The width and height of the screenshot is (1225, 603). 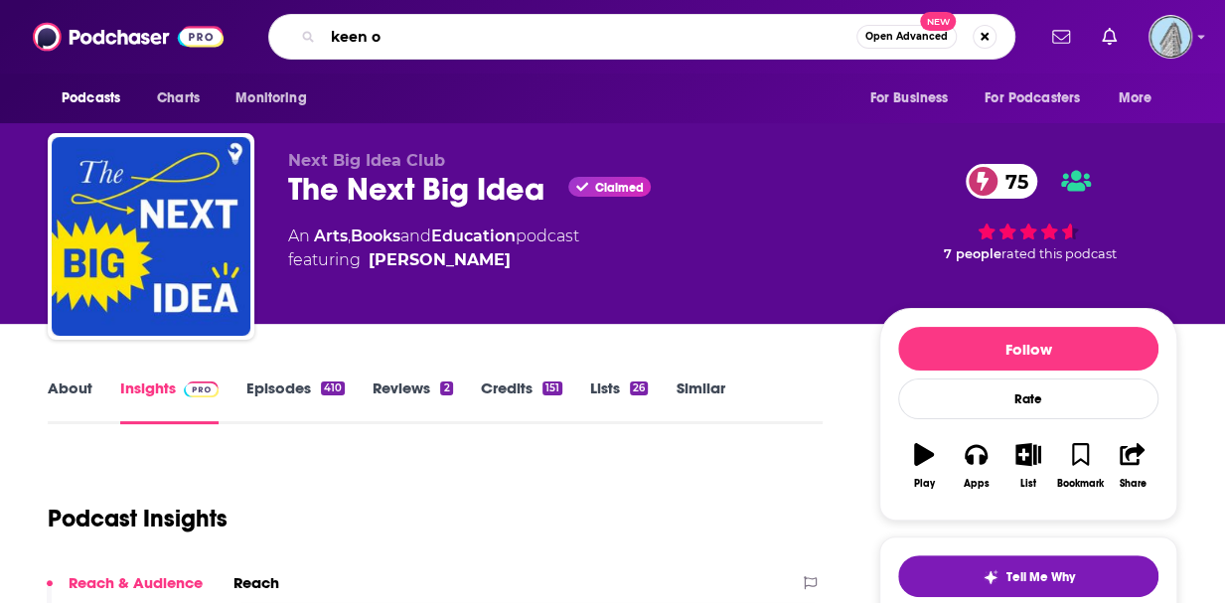 What do you see at coordinates (1029, 576) in the screenshot?
I see `button: tell me why sparkleTell Me Why` at bounding box center [1029, 576].